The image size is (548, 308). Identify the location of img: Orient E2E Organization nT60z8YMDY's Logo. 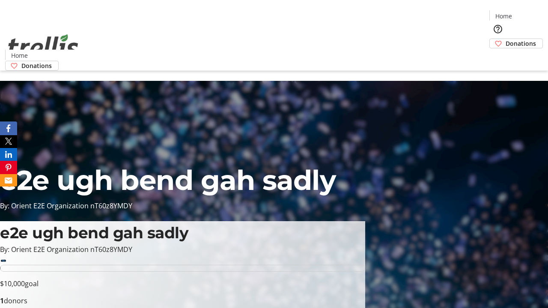
(43, 46).